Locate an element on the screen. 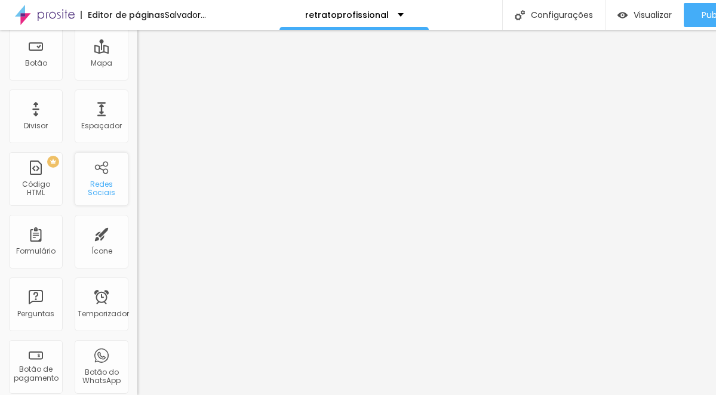 This screenshot has height=395, width=716. font: Salvador... is located at coordinates (185, 15).